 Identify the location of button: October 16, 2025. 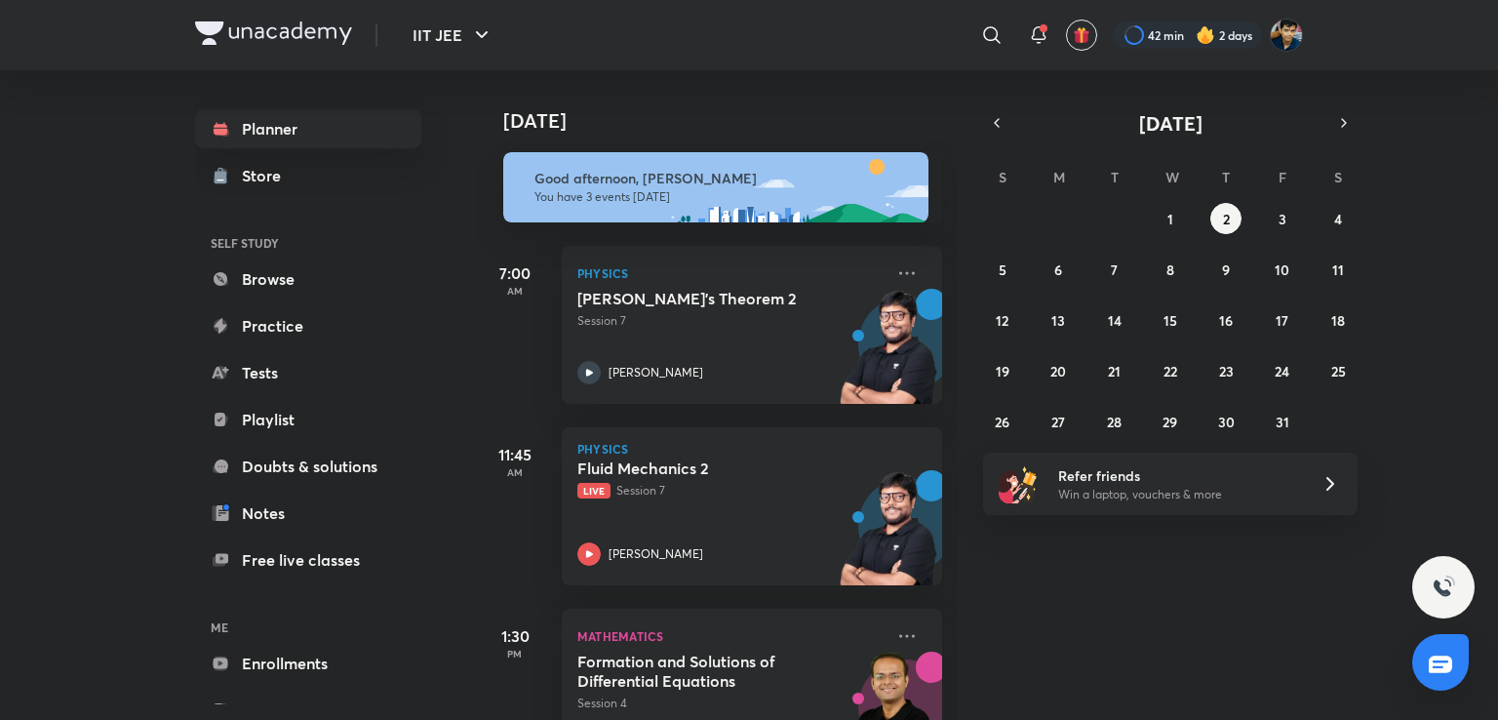
(1226, 320).